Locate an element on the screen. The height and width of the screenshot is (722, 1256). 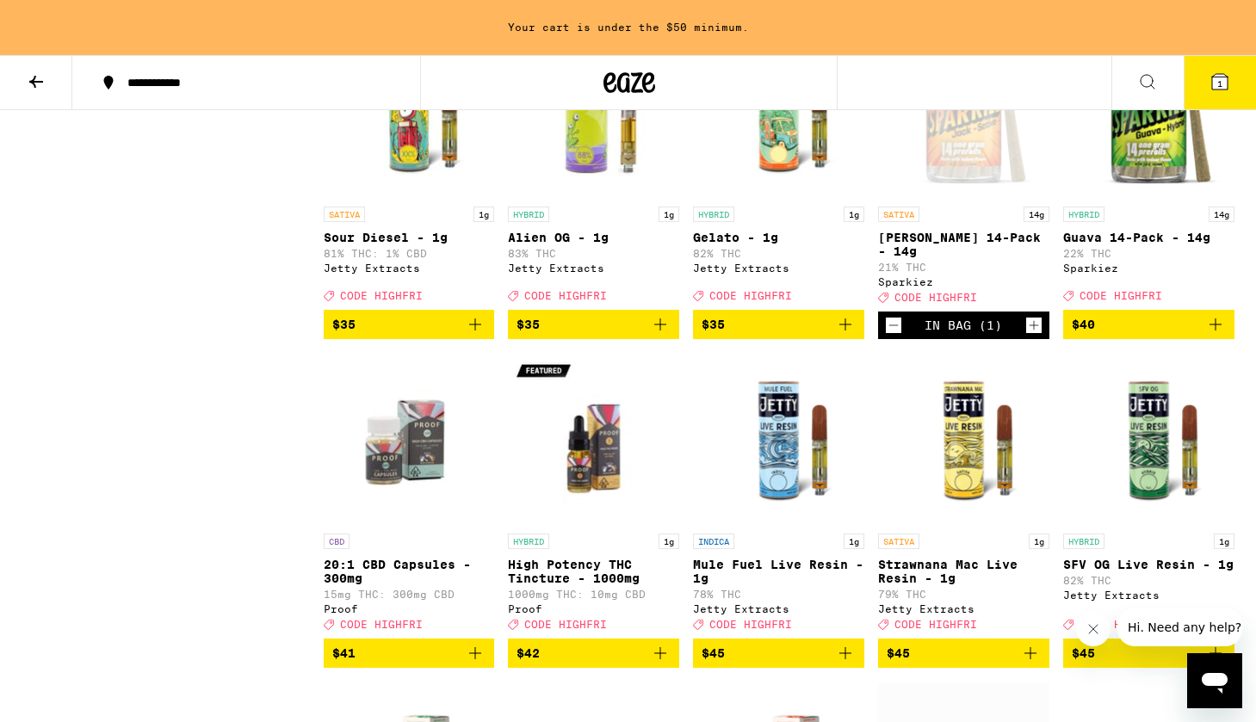
p: Sour Diesel - 1g is located at coordinates (409, 238).